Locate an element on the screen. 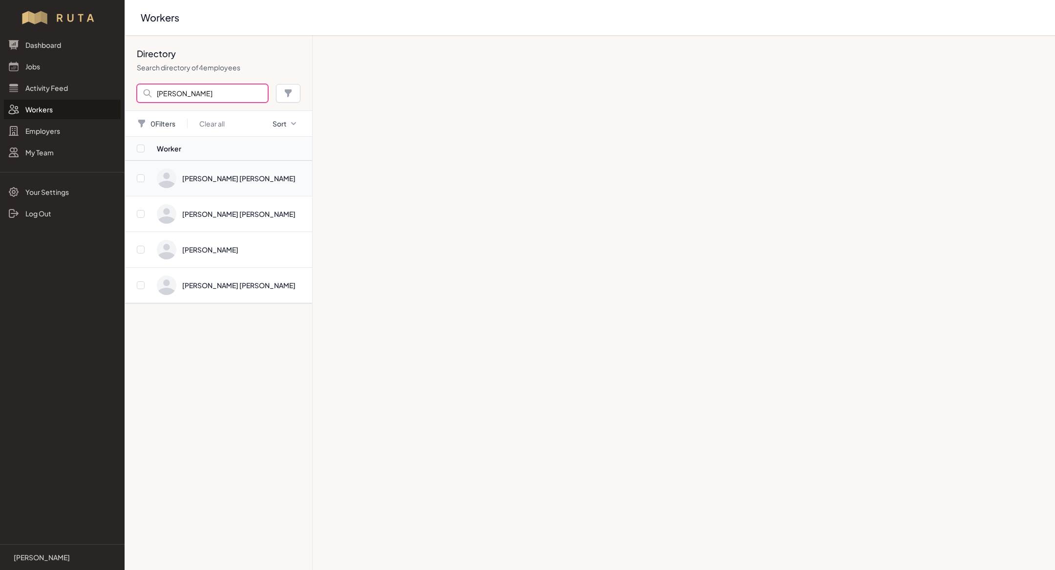  a: Your Settings is located at coordinates (62, 192).